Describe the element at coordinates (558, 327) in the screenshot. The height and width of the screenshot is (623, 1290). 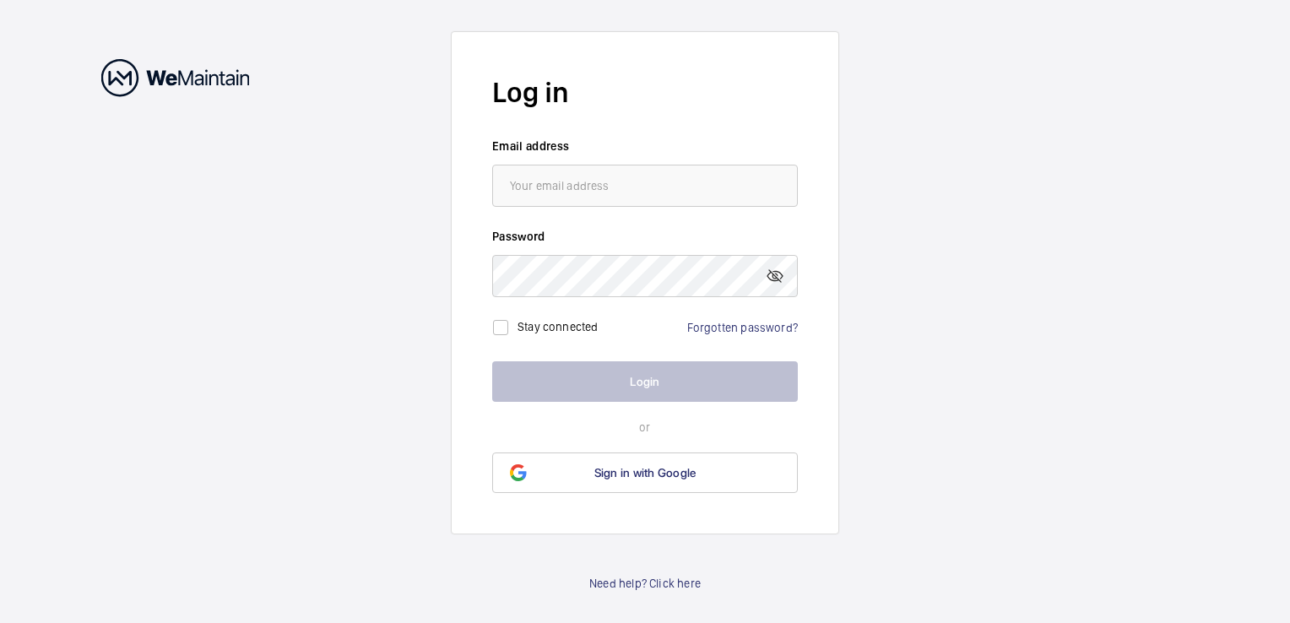
I see `label: Stay connected` at that location.